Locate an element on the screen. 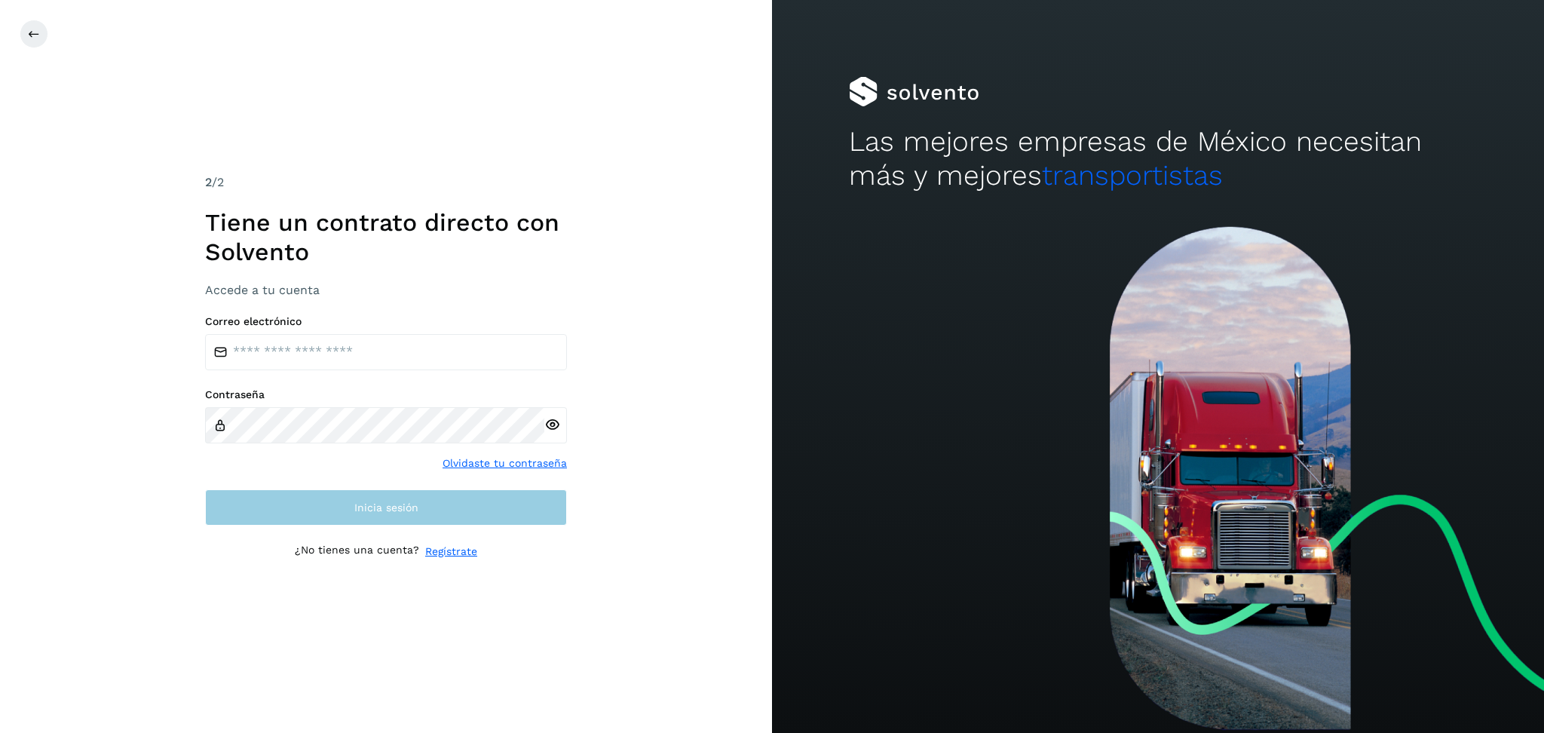 This screenshot has height=733, width=1544. div: /2 is located at coordinates (386, 182).